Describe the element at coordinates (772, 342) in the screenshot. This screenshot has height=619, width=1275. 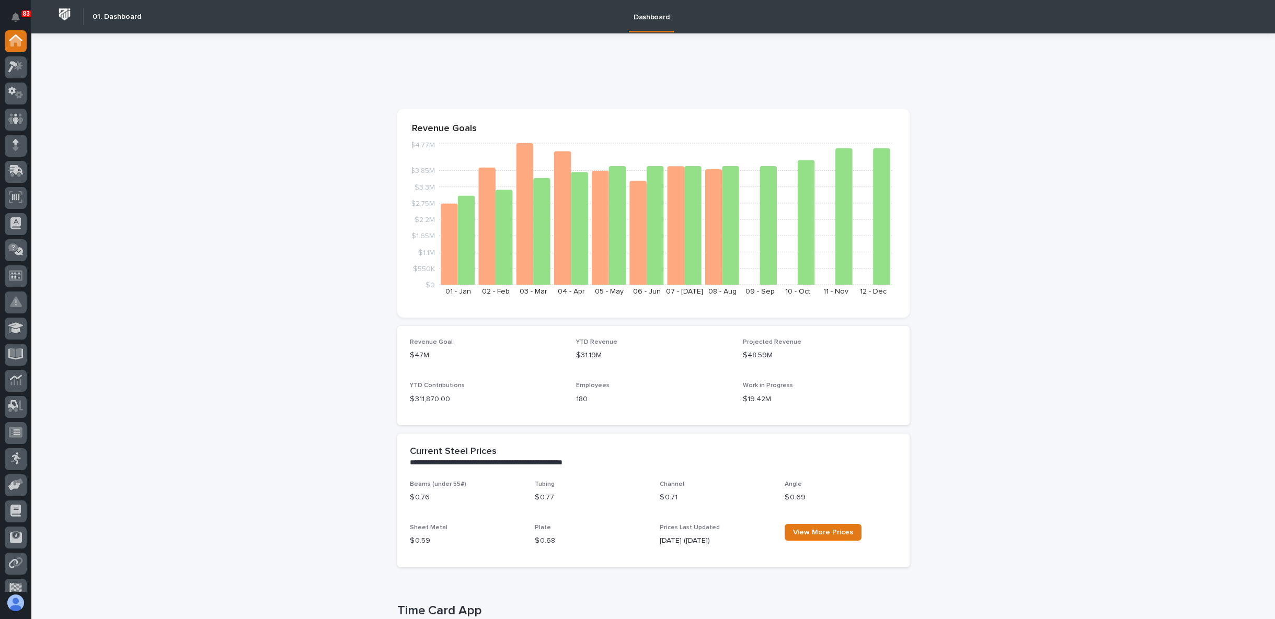
I see `span: Projected Revenue` at that location.